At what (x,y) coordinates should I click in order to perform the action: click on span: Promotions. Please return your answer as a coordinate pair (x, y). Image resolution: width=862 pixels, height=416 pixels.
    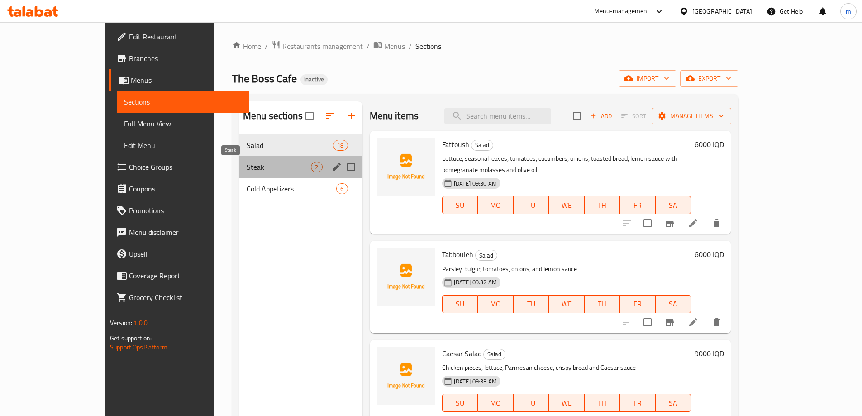
    Looking at the image, I should click on (186, 210).